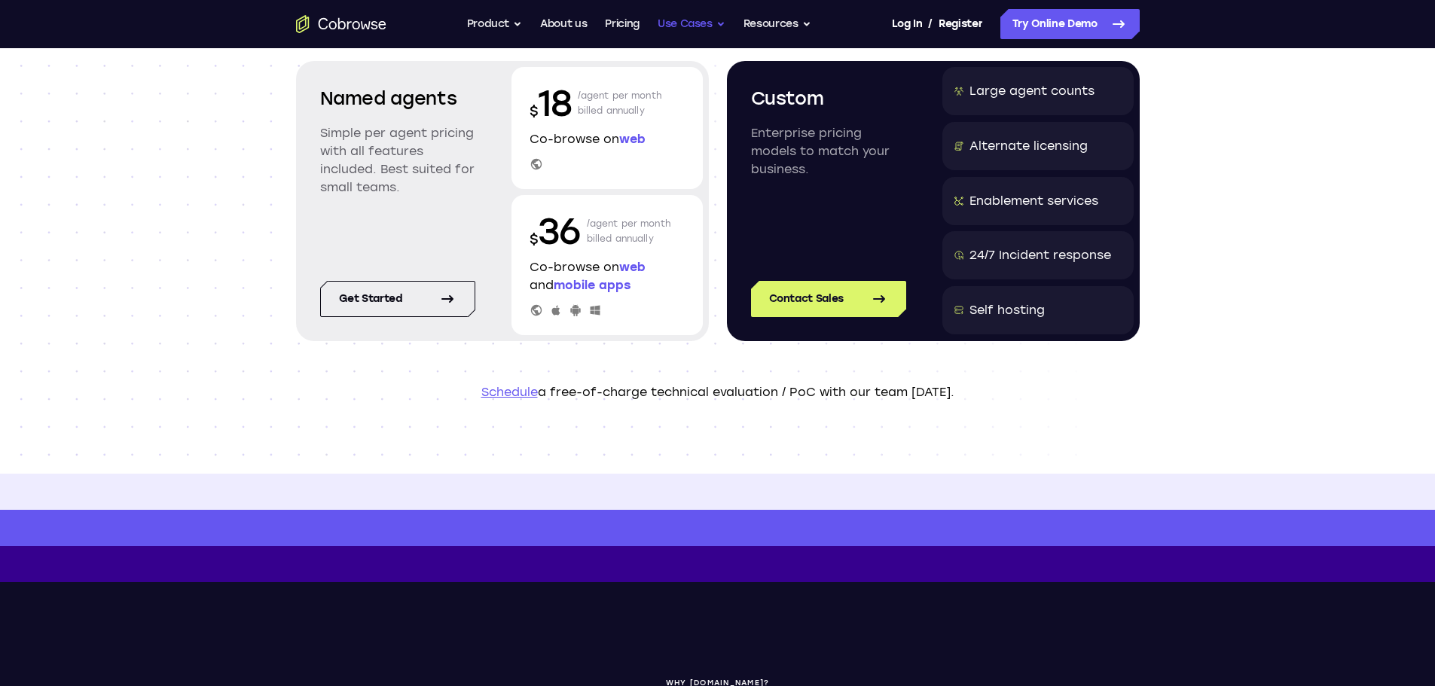  I want to click on a: Get started, so click(398, 299).